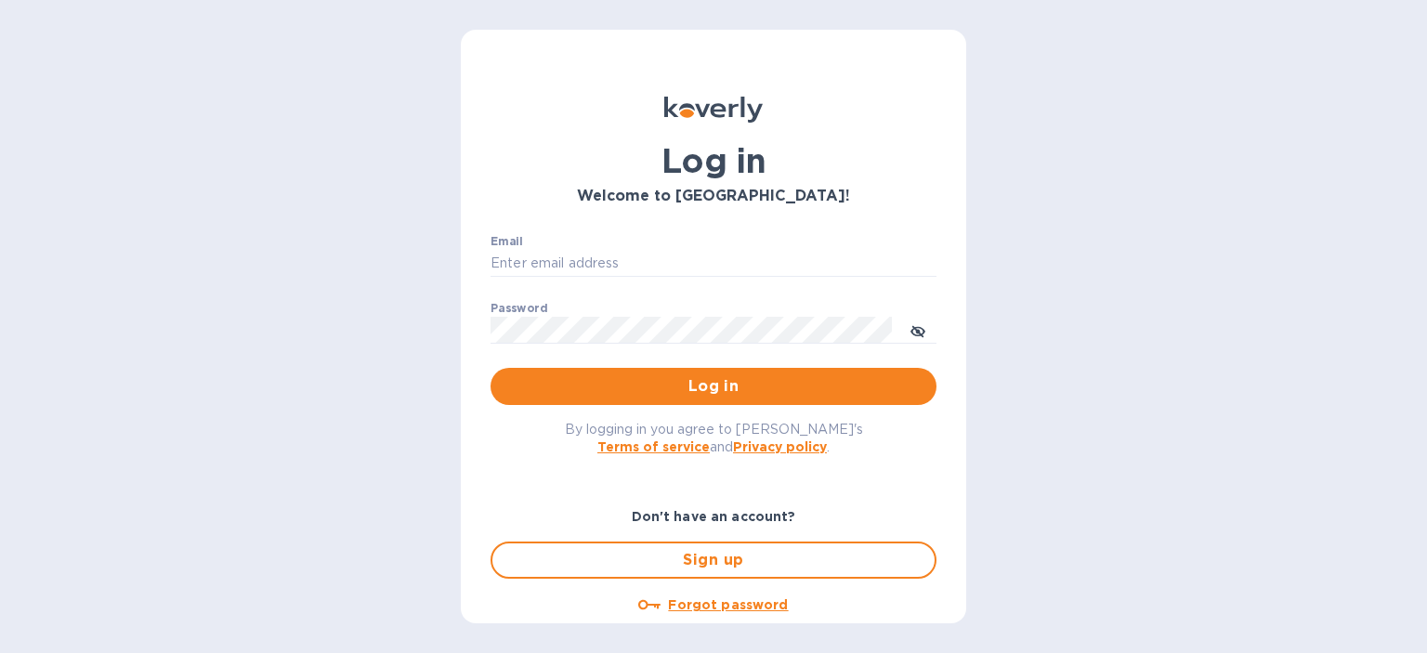 The width and height of the screenshot is (1427, 653). What do you see at coordinates (714, 110) in the screenshot?
I see `img: Koverly` at bounding box center [714, 110].